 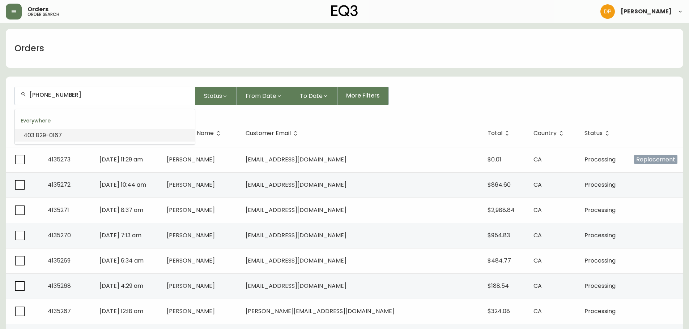 What do you see at coordinates (29, 48) in the screenshot?
I see `h1: Orders` at bounding box center [29, 48].